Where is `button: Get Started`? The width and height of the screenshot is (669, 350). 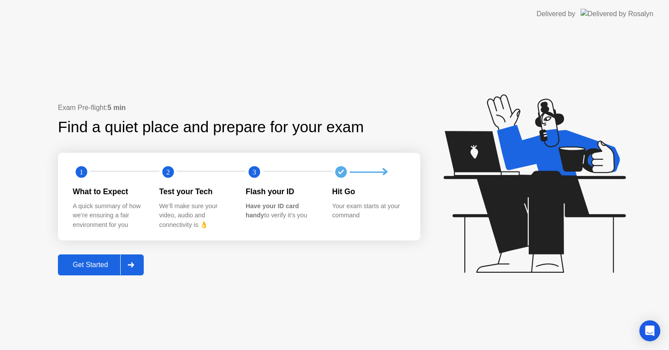
button: Get Started is located at coordinates (101, 265).